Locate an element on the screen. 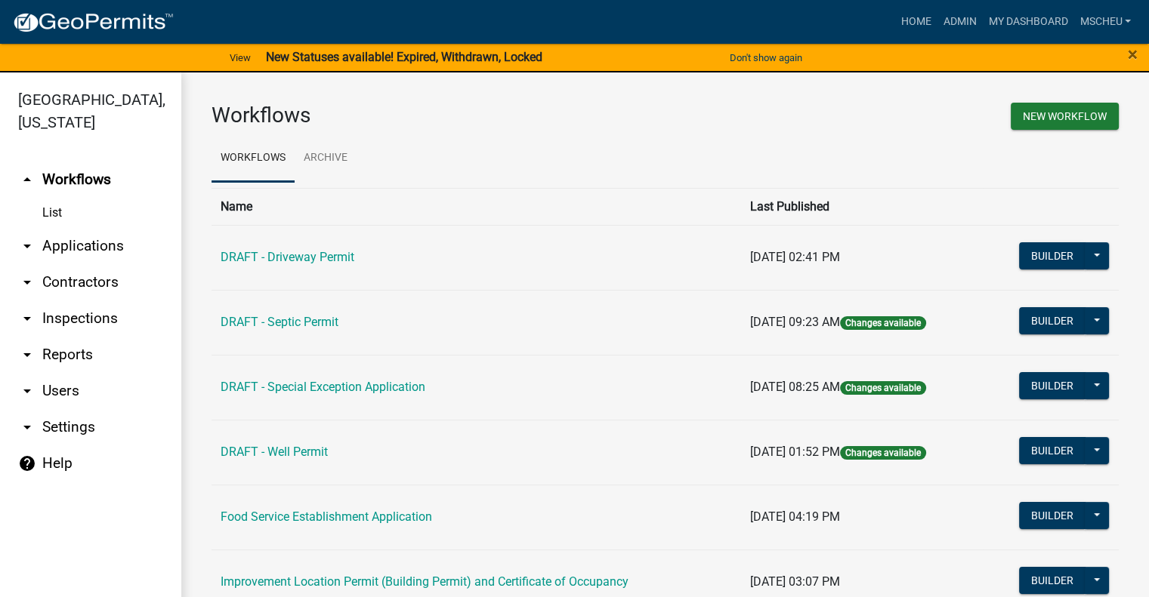 Image resolution: width=1149 pixels, height=597 pixels. a: Home is located at coordinates (915, 22).